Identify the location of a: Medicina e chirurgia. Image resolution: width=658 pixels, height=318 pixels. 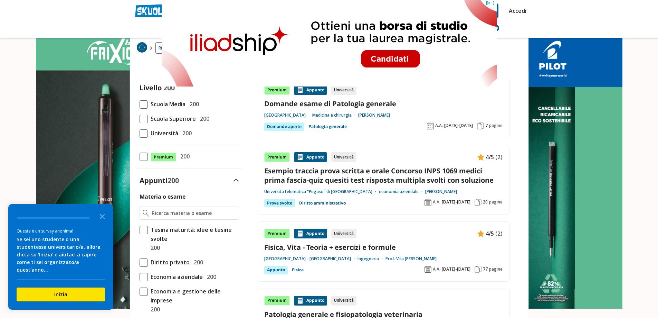
(335, 115).